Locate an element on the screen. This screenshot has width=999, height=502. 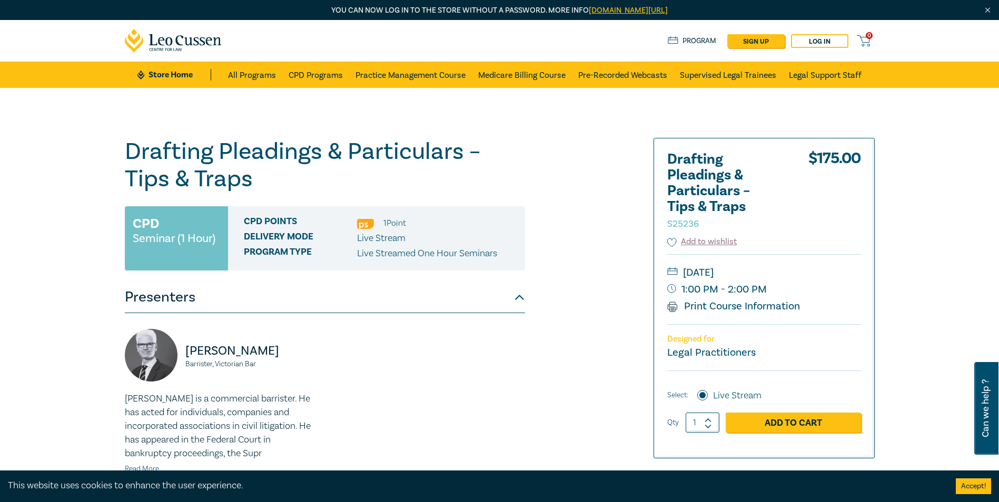
small: 1:00 PM - 2:00 PM is located at coordinates (764, 290).